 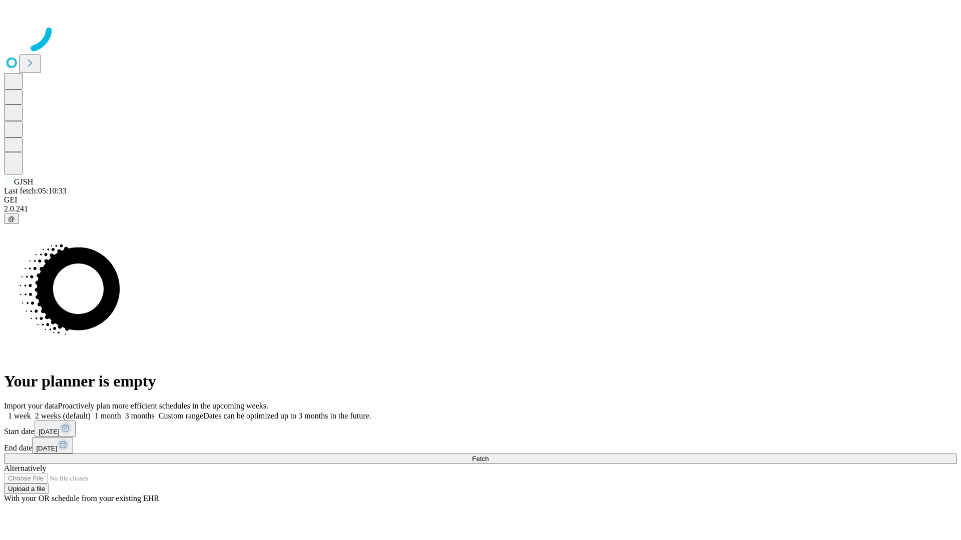 What do you see at coordinates (20, 416) in the screenshot?
I see `span: 1 week` at bounding box center [20, 416].